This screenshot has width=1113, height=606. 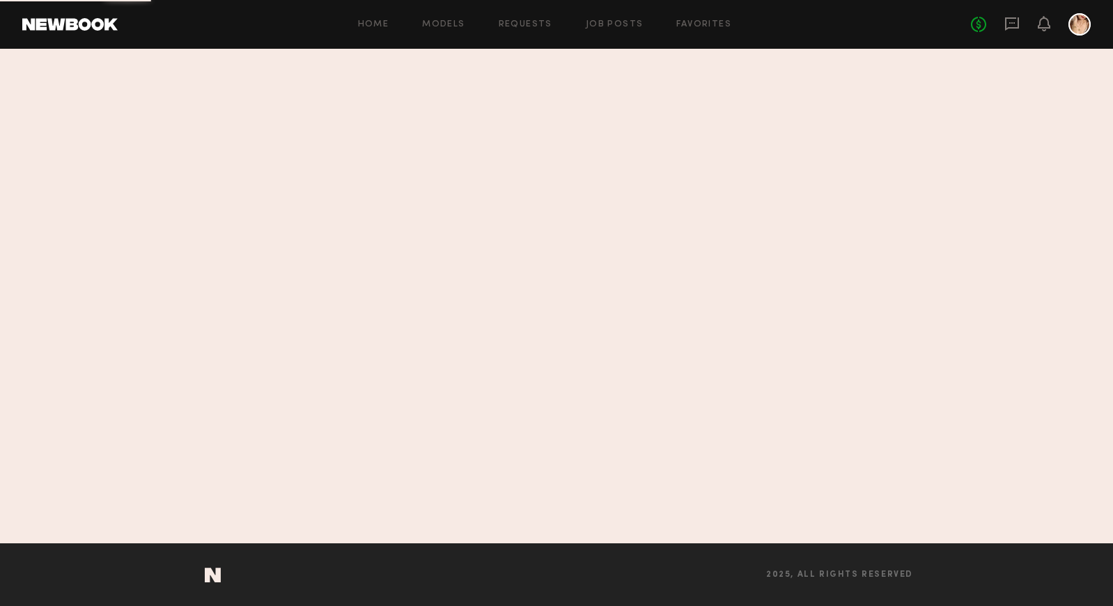 I want to click on span: 2025, all rights reserved, so click(x=839, y=575).